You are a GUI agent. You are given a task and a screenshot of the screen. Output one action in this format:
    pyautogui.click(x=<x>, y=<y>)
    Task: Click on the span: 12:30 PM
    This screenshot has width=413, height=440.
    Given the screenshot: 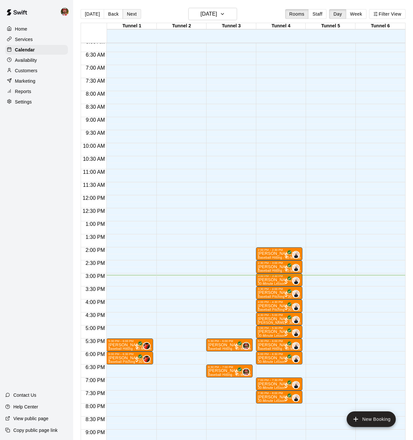 What is the action you would take?
    pyautogui.click(x=94, y=211)
    